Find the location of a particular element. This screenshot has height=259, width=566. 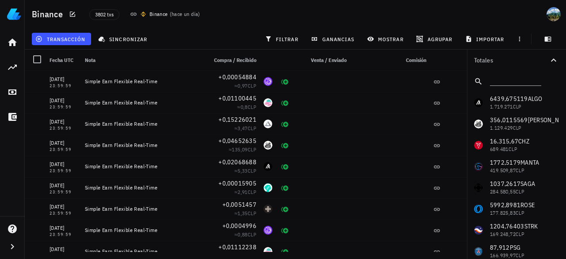

span: transacción is located at coordinates (61, 39).